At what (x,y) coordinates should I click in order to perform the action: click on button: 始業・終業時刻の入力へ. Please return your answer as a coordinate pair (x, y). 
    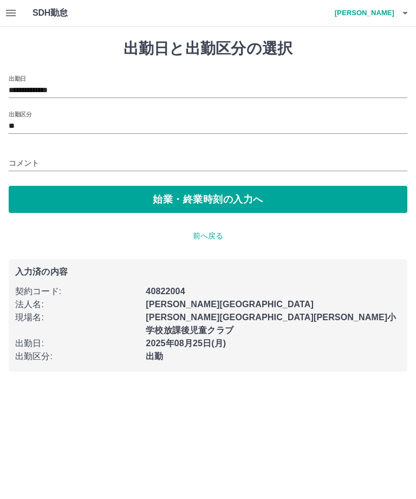
    Looking at the image, I should click on (208, 199).